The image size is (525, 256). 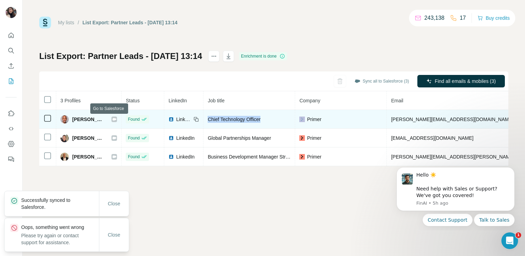 What do you see at coordinates (45, 23) in the screenshot?
I see `img: Surfe Logo` at bounding box center [45, 23].